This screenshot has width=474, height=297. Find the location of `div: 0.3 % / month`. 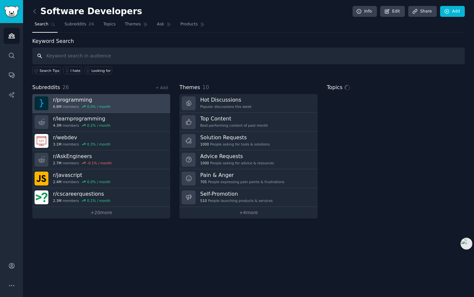

div: 0.3 % / month is located at coordinates (99, 144).